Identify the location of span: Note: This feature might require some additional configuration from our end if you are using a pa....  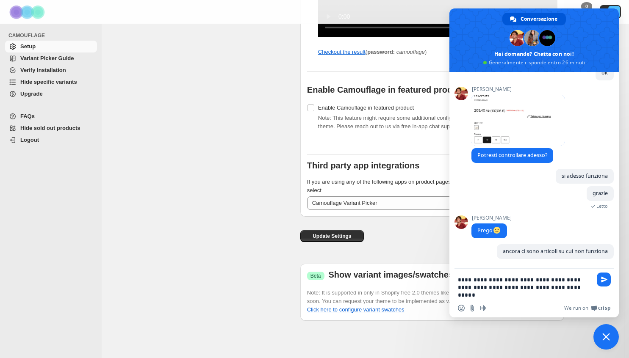
(437, 122).